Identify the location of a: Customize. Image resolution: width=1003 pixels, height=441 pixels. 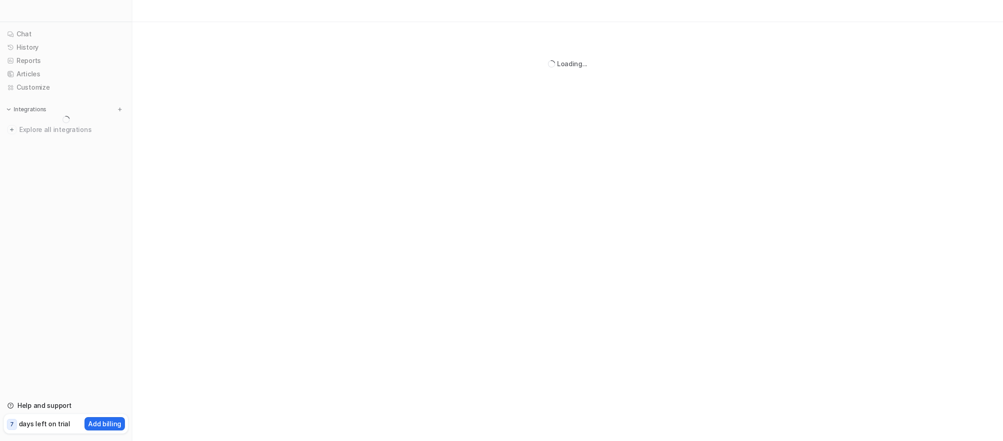
(66, 87).